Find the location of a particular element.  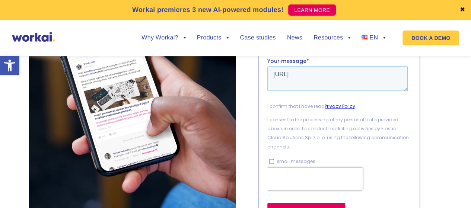

p: email messages is located at coordinates (29, 195).